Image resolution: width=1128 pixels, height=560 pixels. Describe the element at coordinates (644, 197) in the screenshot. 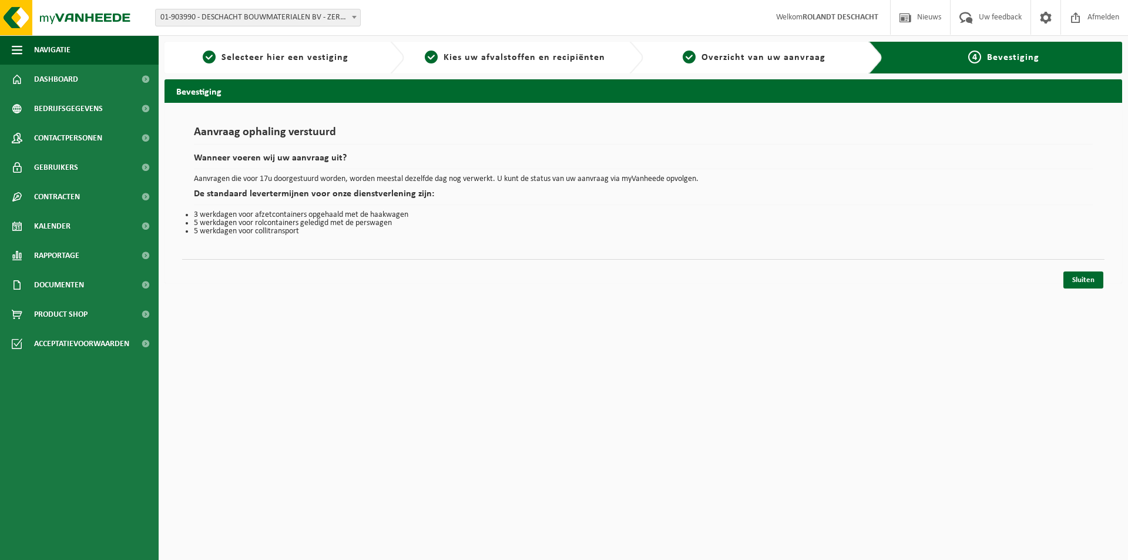

I see `h2: De standaard levertermijnen voor onze dienstverlening zijn:` at that location.